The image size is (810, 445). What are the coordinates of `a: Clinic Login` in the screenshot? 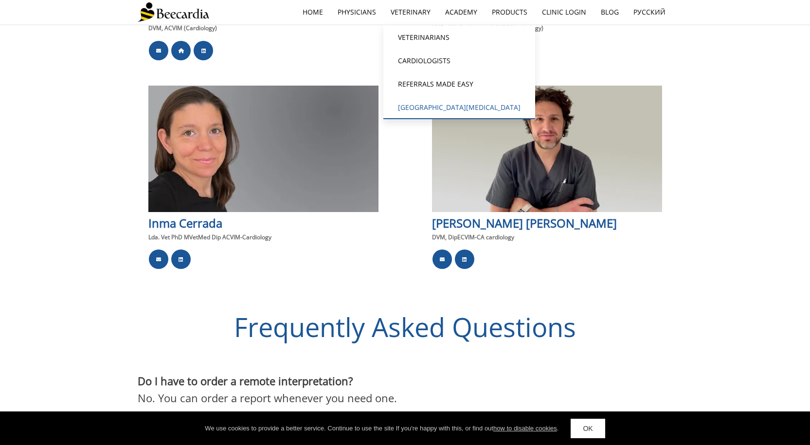 It's located at (564, 12).